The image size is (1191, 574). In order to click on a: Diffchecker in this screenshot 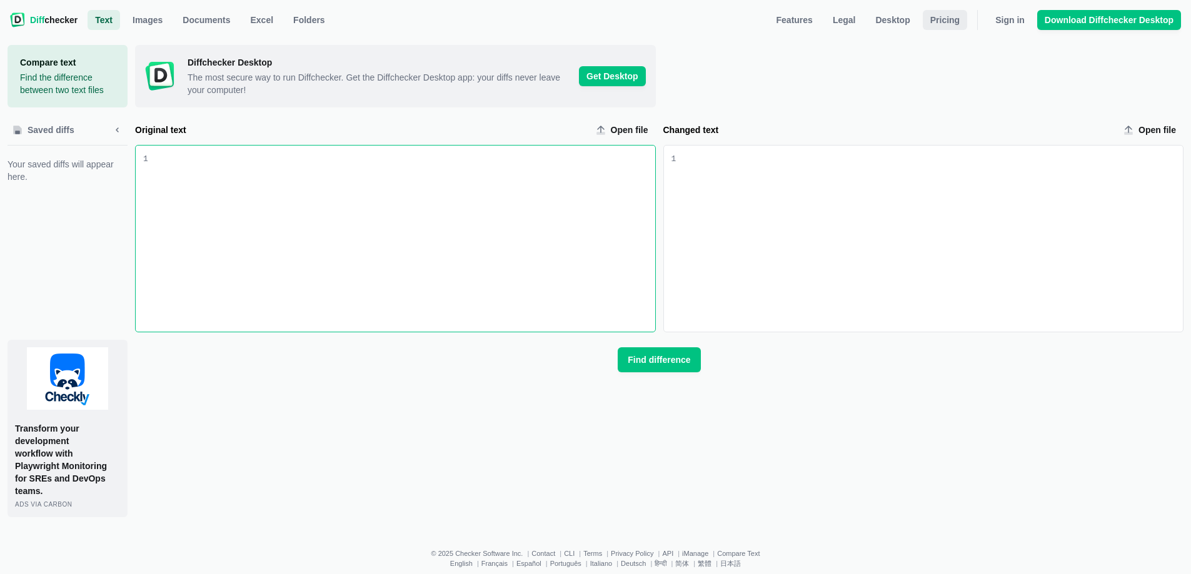, I will do `click(44, 20)`.